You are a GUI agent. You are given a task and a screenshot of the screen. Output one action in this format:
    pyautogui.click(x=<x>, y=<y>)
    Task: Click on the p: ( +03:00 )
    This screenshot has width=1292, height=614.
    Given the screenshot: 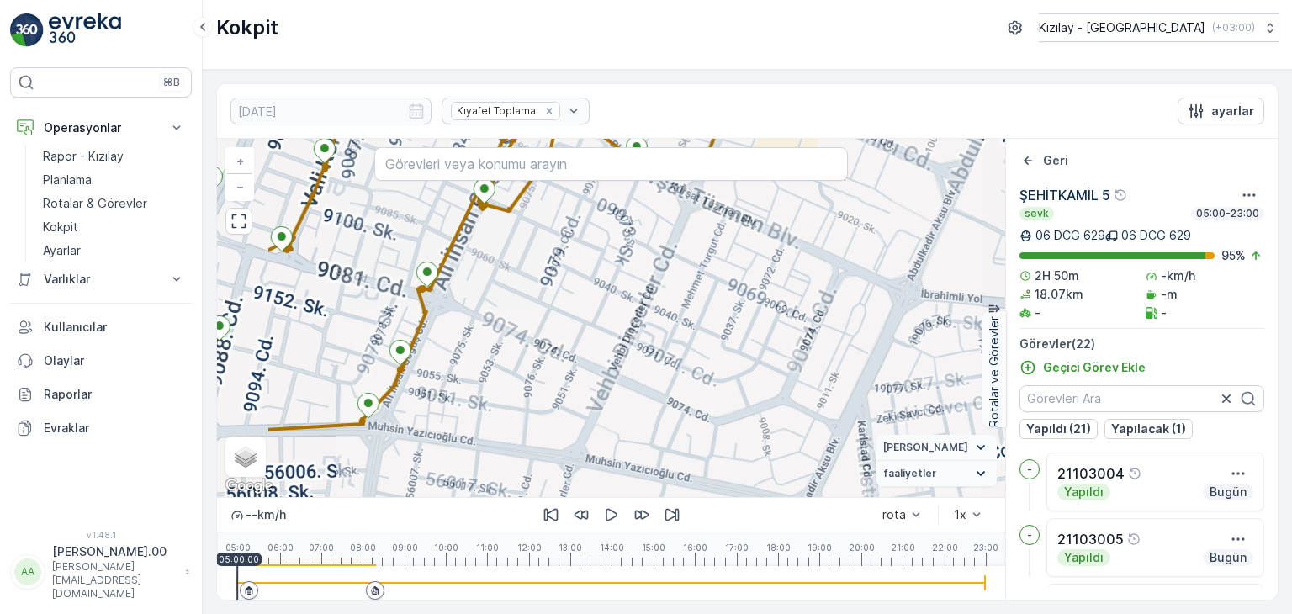 What is the action you would take?
    pyautogui.click(x=1233, y=28)
    